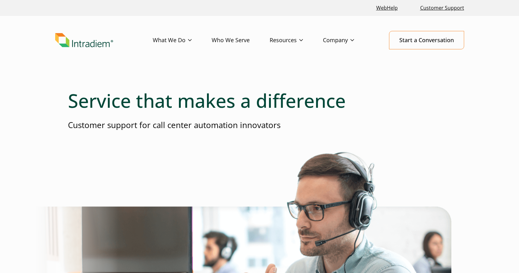  I want to click on a: Link opens in a new window, so click(387, 8).